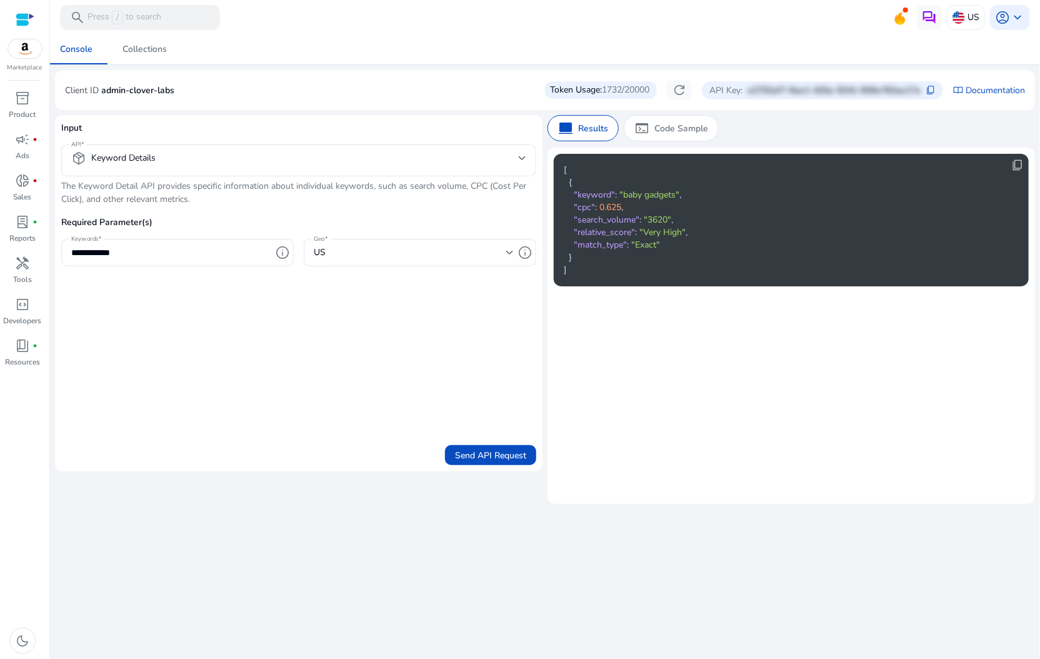  I want to click on p: admin-clover-labs, so click(137, 90).